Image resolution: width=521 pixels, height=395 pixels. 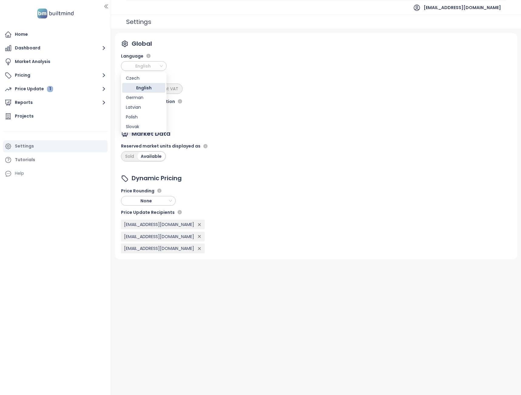 What do you see at coordinates (165, 146) in the screenshot?
I see `div: Reserved market units displayed as` at bounding box center [165, 146].